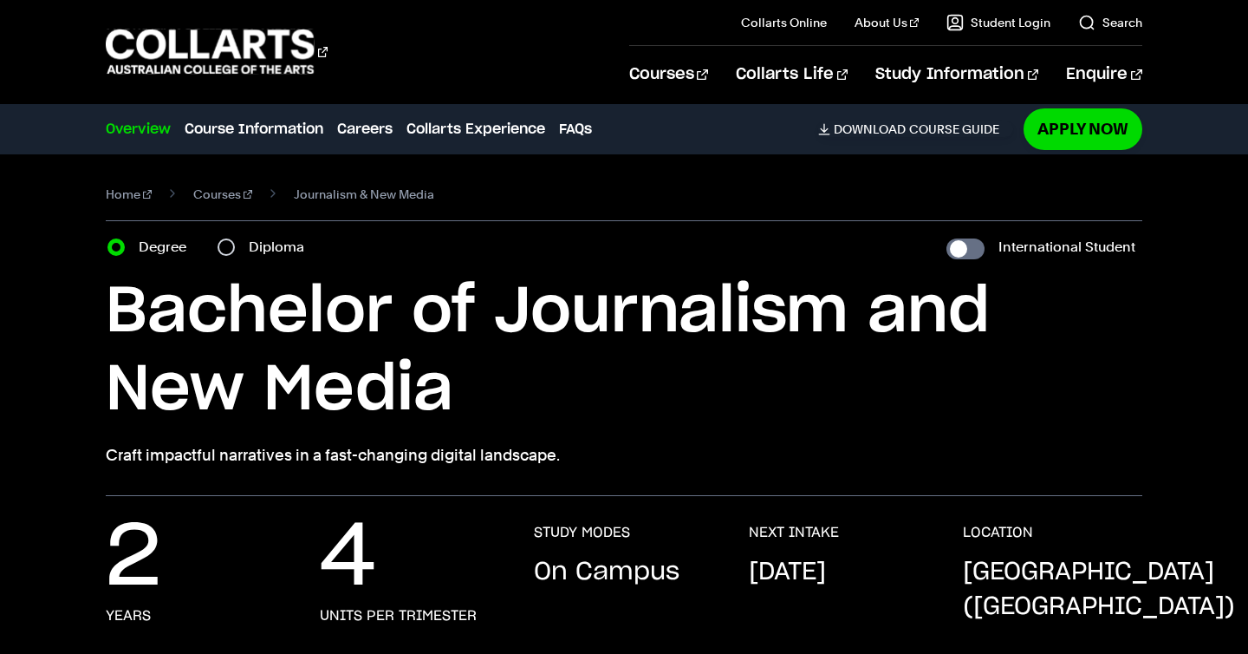 The image size is (1248, 654). Describe the element at coordinates (398, 615) in the screenshot. I see `h3: units per trimester` at that location.